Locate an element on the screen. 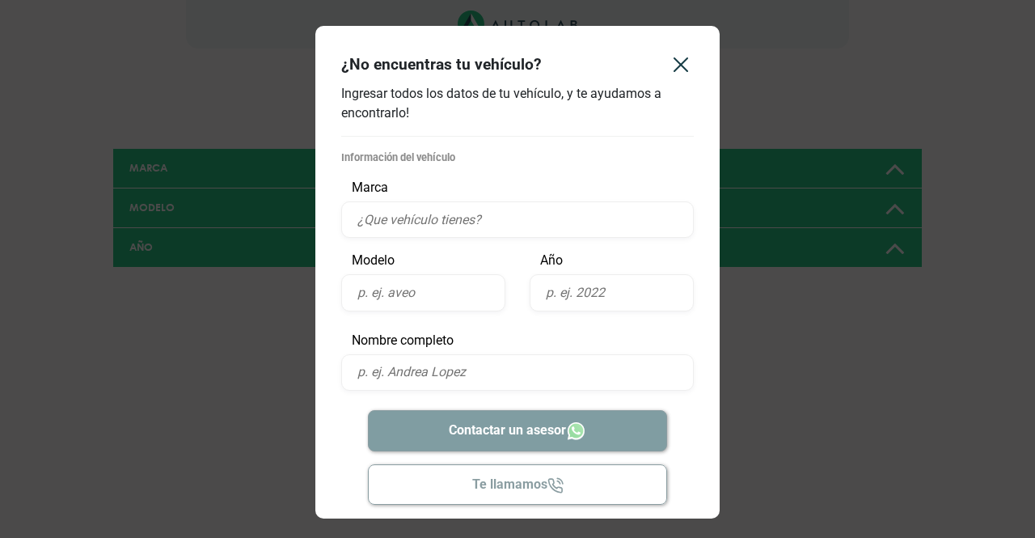 This screenshot has height=538, width=1035. h4: ¿No encuentras tu vehículo? is located at coordinates (441, 64).